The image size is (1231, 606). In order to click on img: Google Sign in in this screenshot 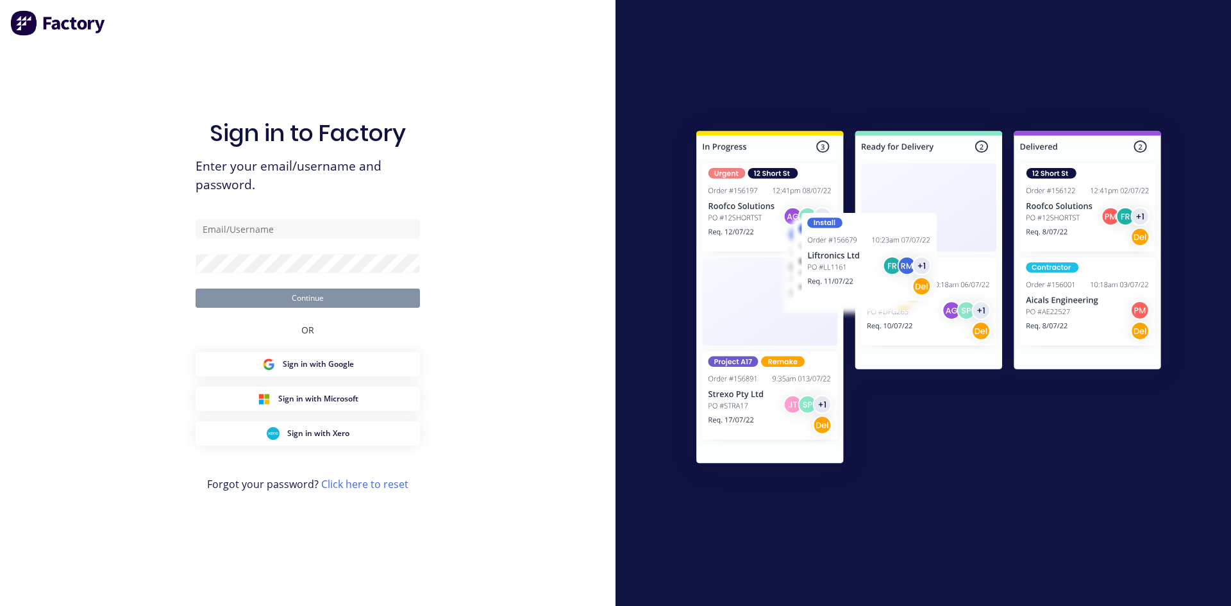, I will do `click(269, 364)`.